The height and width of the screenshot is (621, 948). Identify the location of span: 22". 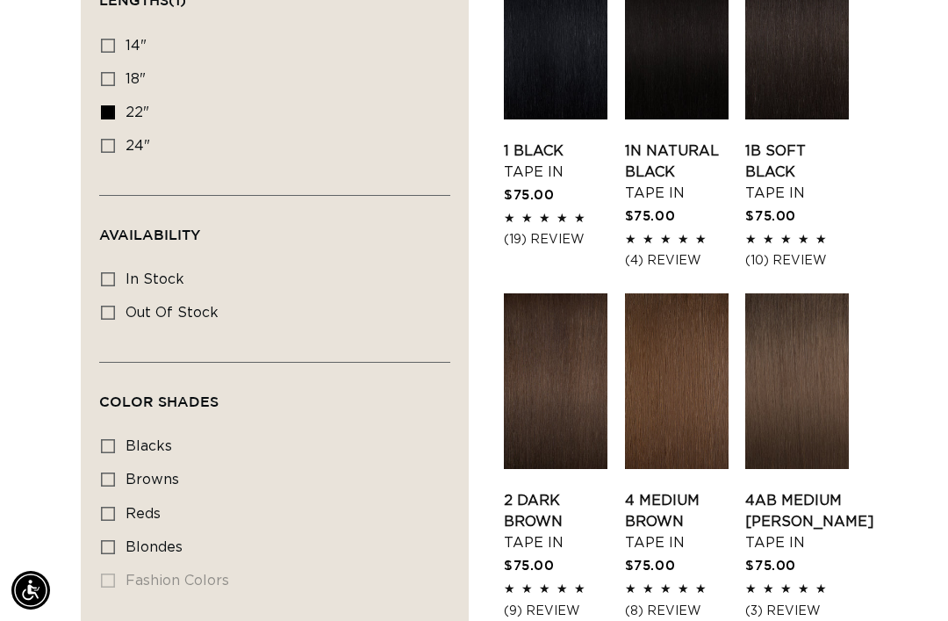
(137, 112).